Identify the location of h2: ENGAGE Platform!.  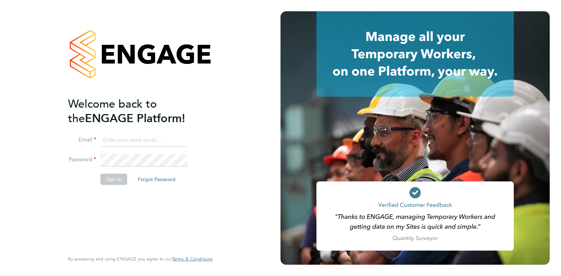
(137, 111).